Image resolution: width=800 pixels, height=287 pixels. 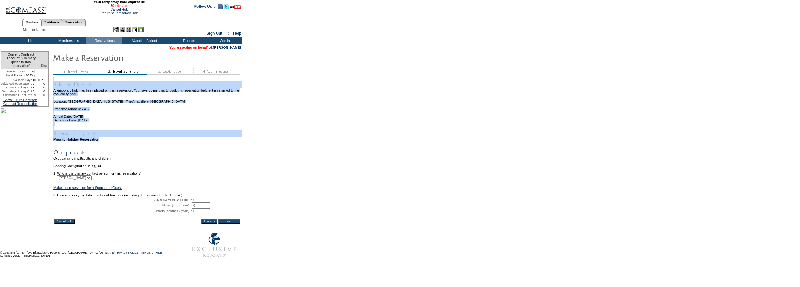 What do you see at coordinates (37, 88) in the screenshot?
I see `td: 1` at bounding box center [37, 88].